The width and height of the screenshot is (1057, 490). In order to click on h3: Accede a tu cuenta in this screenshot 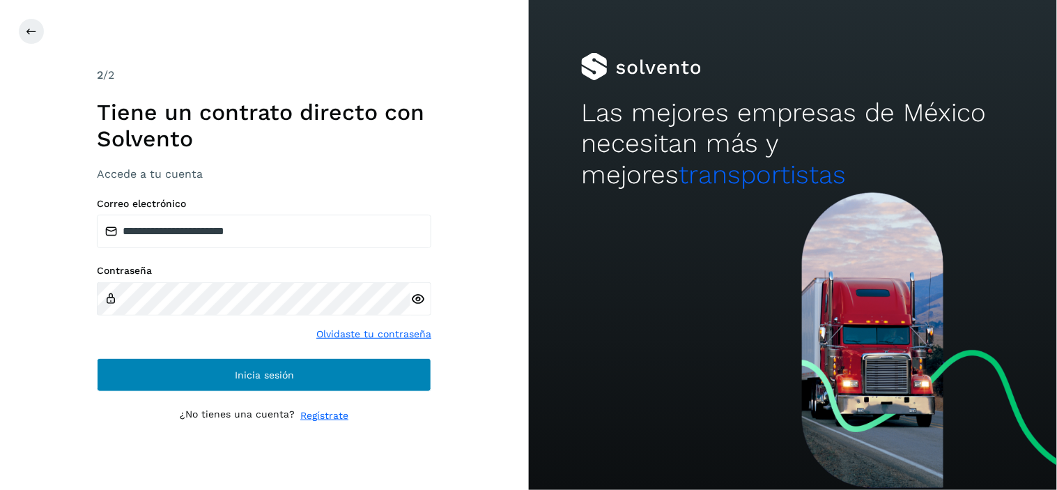, I will do `click(264, 174)`.